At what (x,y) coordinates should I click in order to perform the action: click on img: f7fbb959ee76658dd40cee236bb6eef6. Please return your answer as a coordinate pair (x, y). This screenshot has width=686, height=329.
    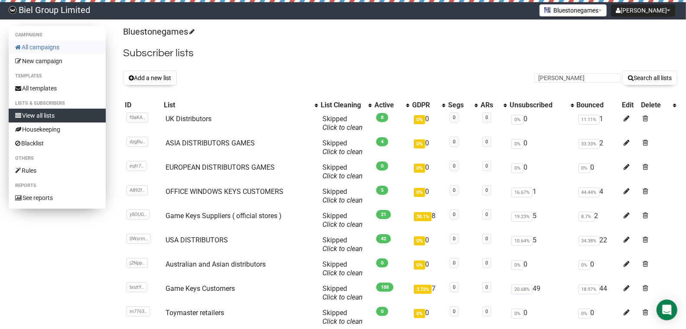
    Looking at the image, I should click on (13, 10).